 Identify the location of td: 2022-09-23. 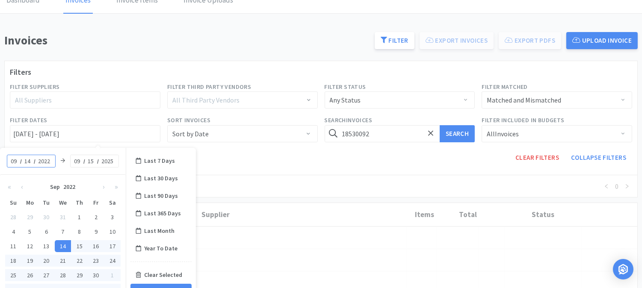
(96, 261).